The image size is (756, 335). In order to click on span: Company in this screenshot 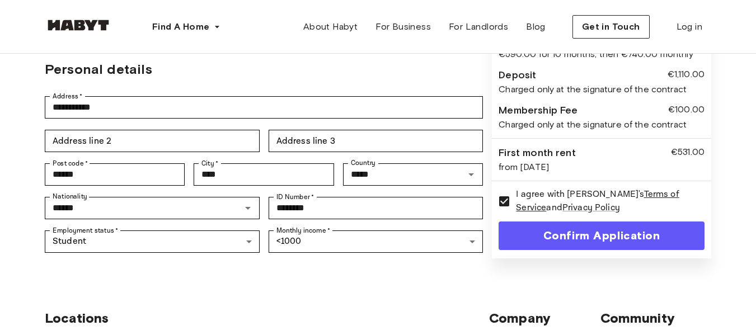, I will do `click(544, 318)`.